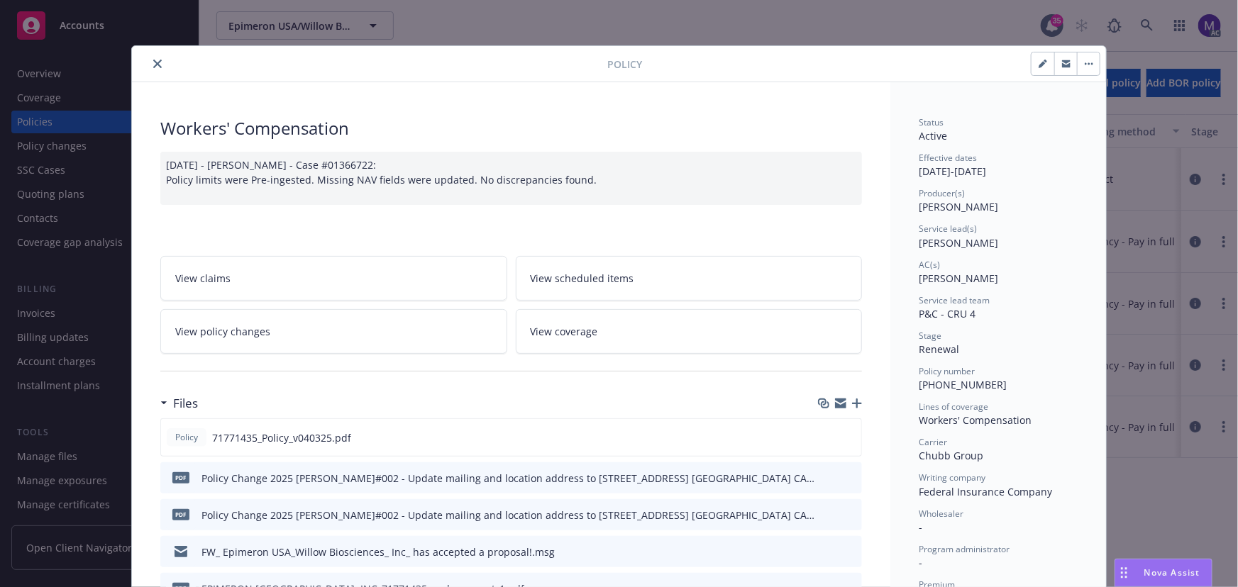 The image size is (1238, 587). Describe the element at coordinates (930, 335) in the screenshot. I see `span: Stage` at that location.